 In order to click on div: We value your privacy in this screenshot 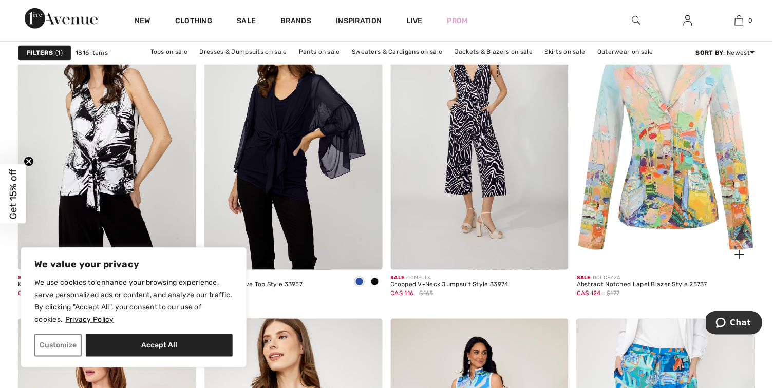, I will do `click(134, 308)`.